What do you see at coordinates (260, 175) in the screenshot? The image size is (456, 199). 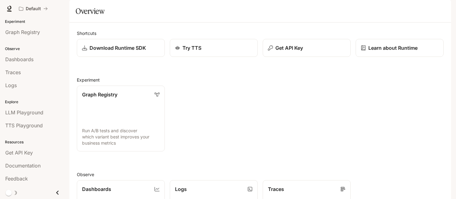 I see `h2: Observe` at bounding box center [260, 175].